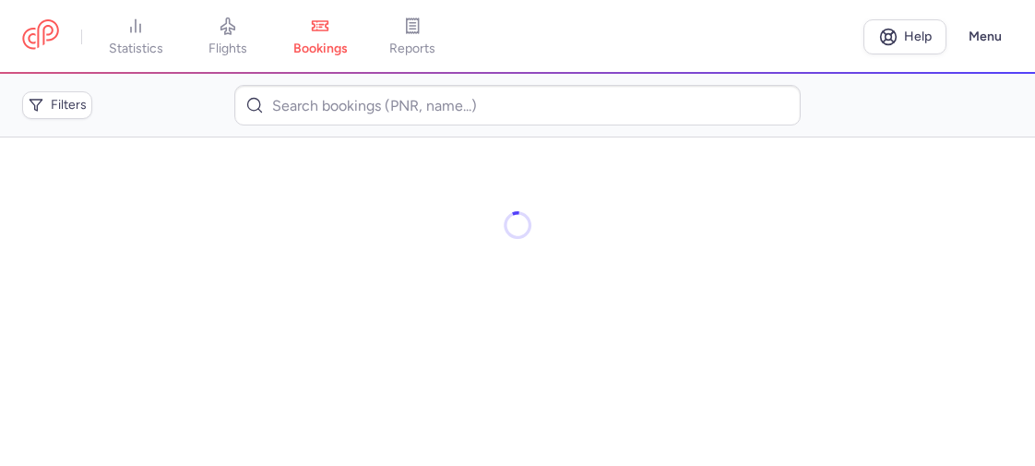 Image resolution: width=1035 pixels, height=466 pixels. What do you see at coordinates (68, 105) in the screenshot?
I see `span: Filters` at bounding box center [68, 105].